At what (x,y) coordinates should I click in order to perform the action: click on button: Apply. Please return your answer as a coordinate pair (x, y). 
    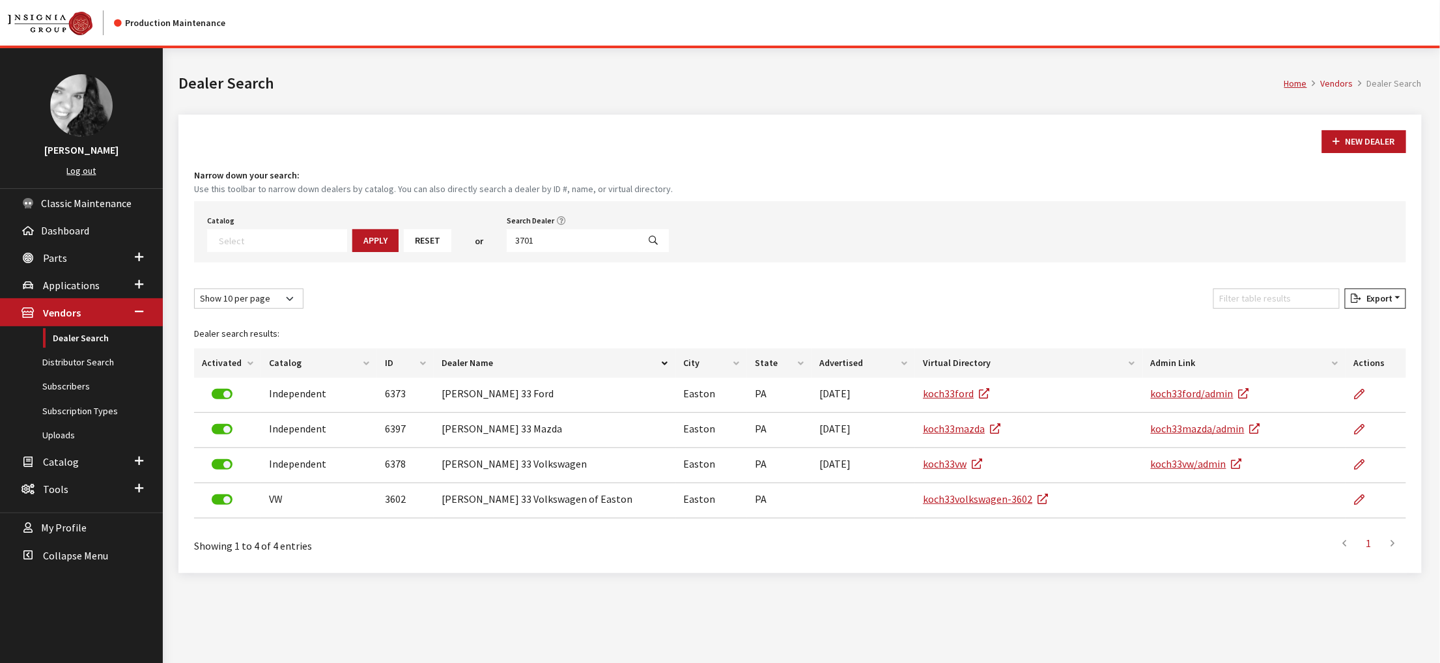
    Looking at the image, I should click on (375, 240).